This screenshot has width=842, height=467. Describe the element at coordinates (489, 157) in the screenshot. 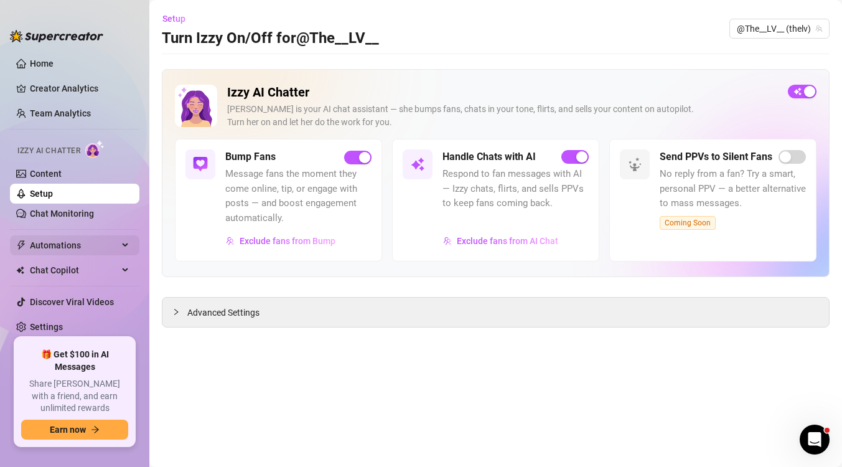

I see `h5: Handle Chats with AI` at that location.